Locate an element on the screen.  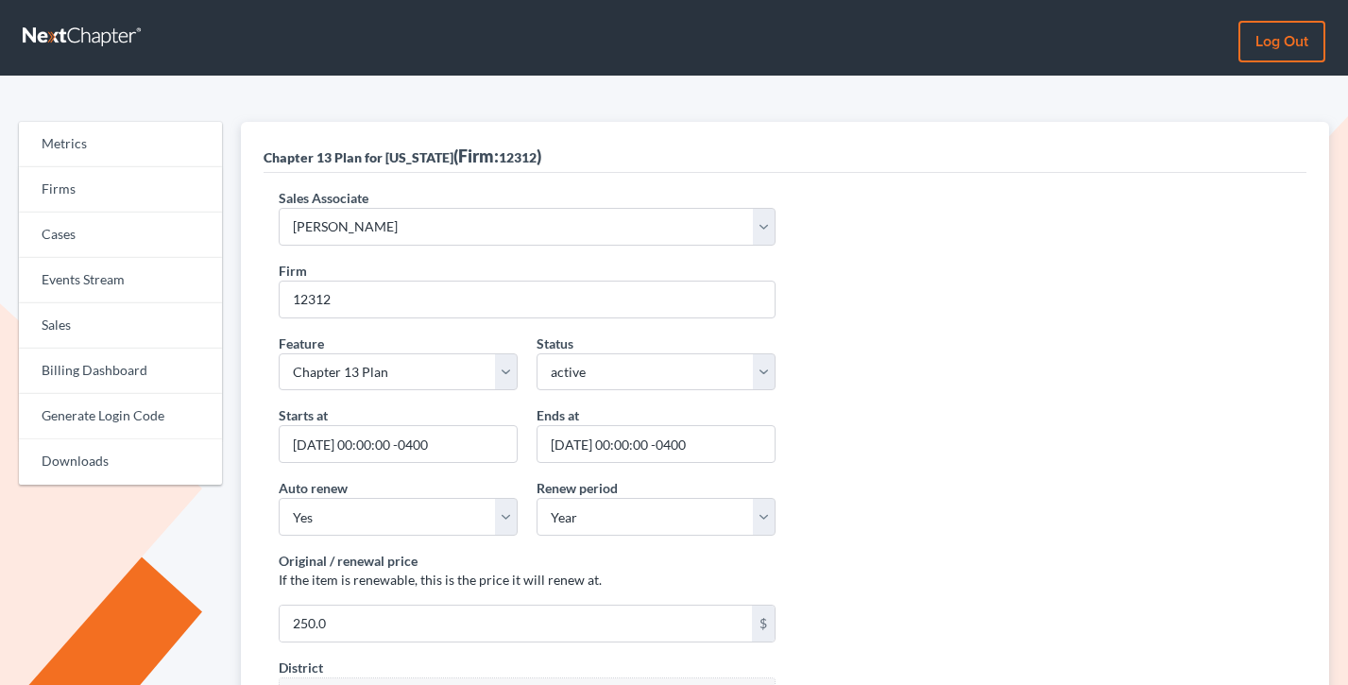
label: Auto renew is located at coordinates (313, 488).